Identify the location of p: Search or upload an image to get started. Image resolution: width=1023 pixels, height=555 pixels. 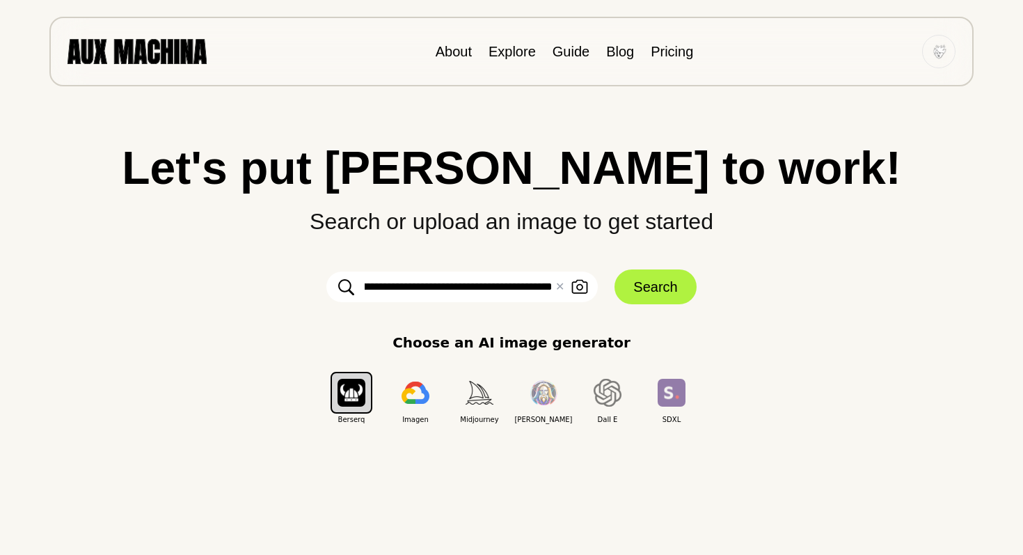
(512, 214).